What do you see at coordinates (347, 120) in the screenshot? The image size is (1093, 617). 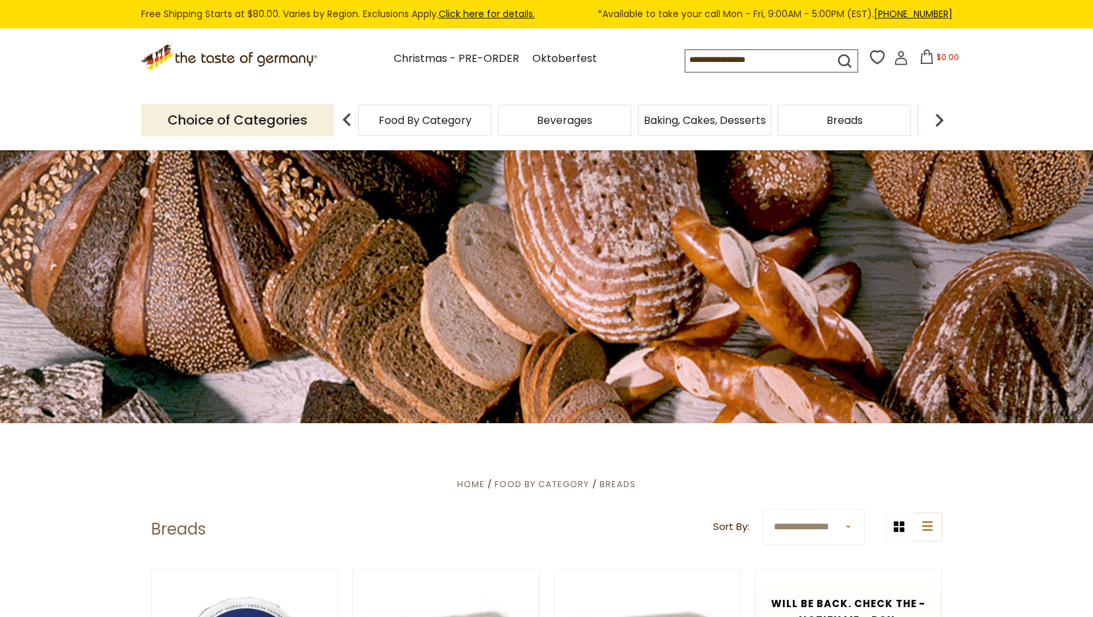 I see `img: previous arrow` at bounding box center [347, 120].